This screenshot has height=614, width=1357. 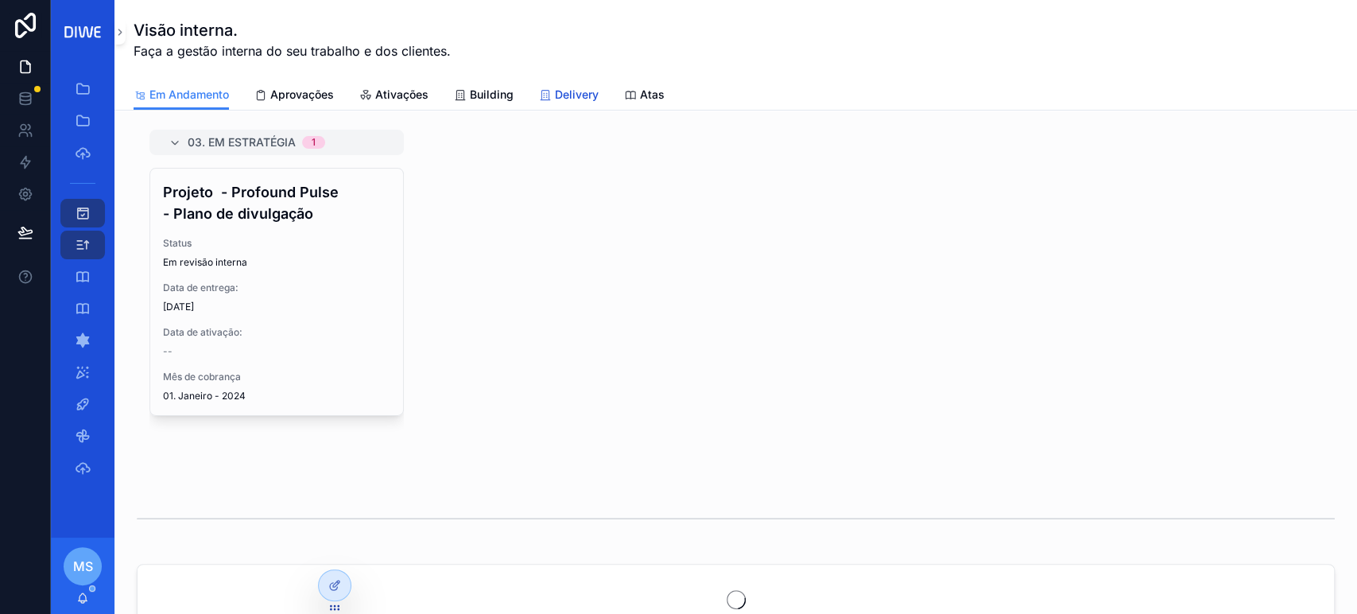 I want to click on span: Building, so click(x=491, y=95).